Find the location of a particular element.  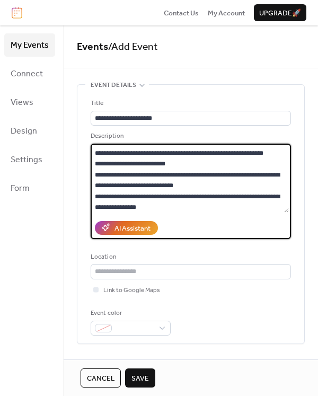

div: Location is located at coordinates (190, 257).